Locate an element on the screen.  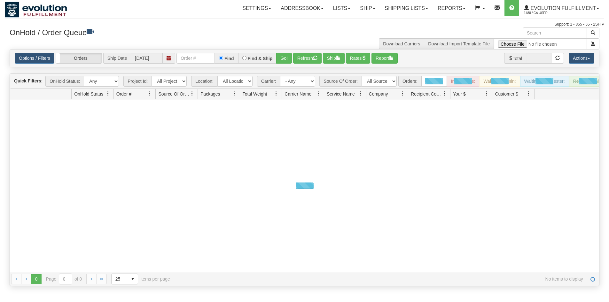
span: Company is located at coordinates (378, 94).